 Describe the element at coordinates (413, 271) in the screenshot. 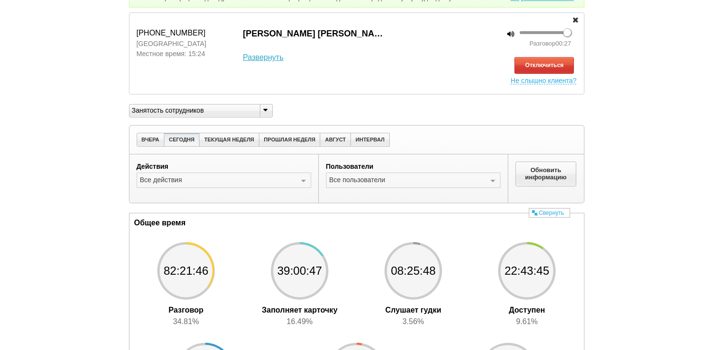

I see `span: 08:25:48` at that location.